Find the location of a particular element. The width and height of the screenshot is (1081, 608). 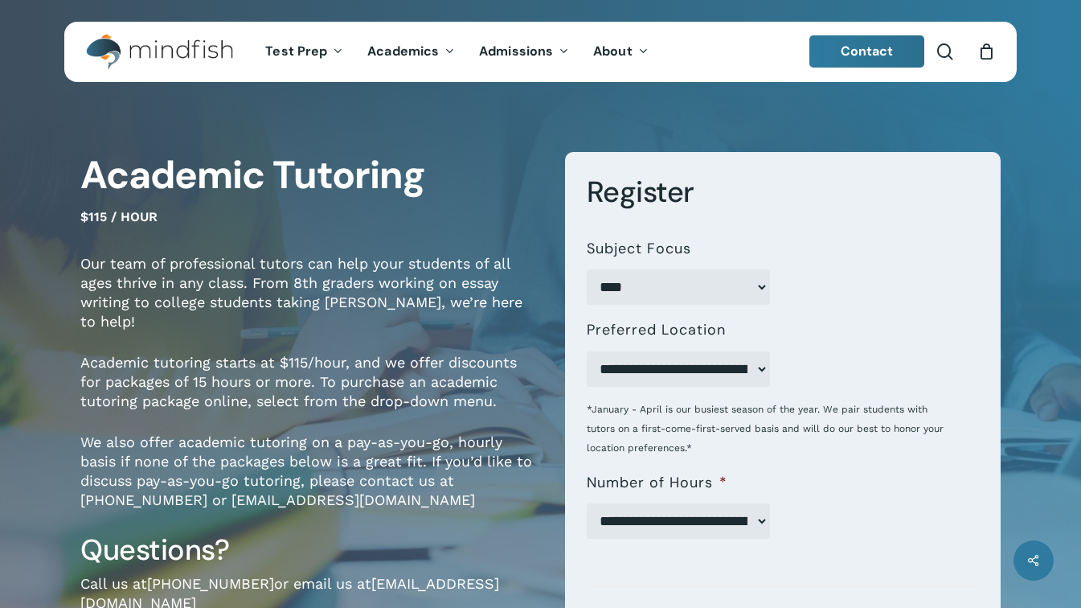

a: Cart is located at coordinates (986, 51).